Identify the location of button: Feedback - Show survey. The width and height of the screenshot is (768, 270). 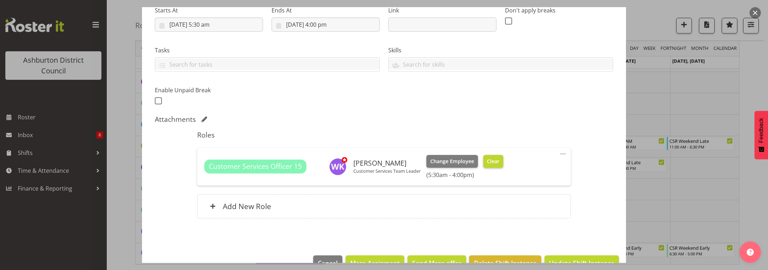
(761, 135).